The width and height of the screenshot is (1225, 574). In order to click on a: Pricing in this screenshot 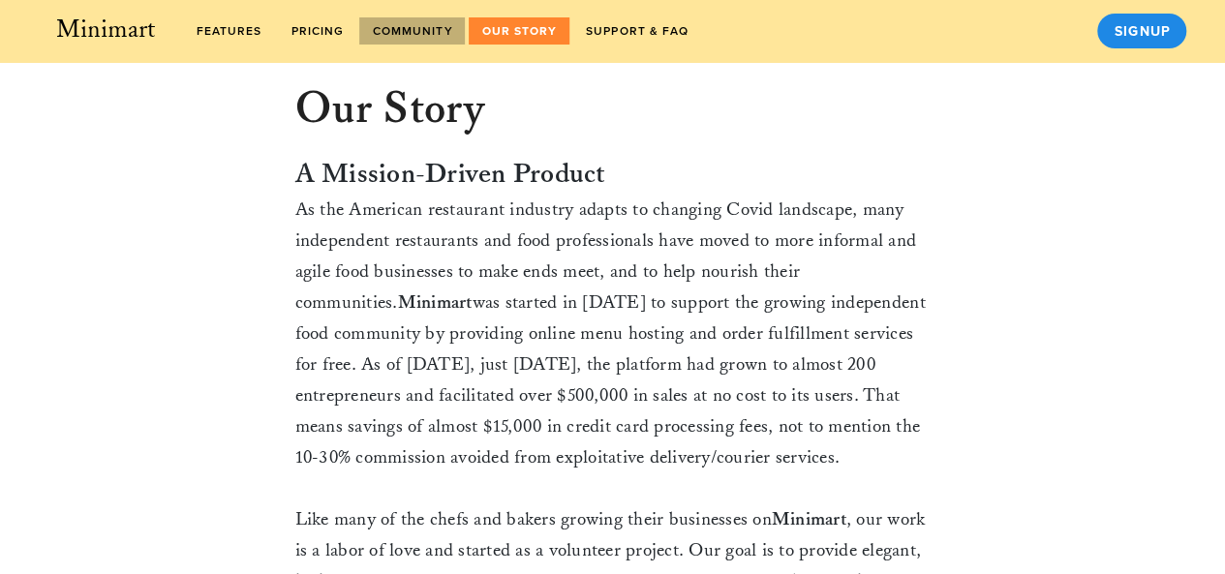, I will do `click(317, 31)`.